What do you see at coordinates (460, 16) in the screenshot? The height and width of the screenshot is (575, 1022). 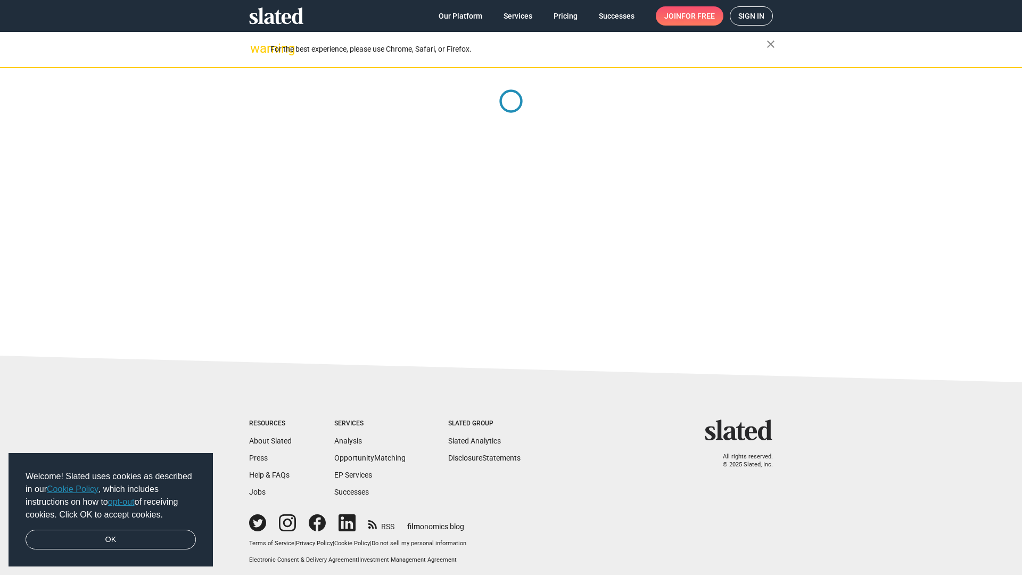 I see `span: Our Platform` at bounding box center [460, 16].